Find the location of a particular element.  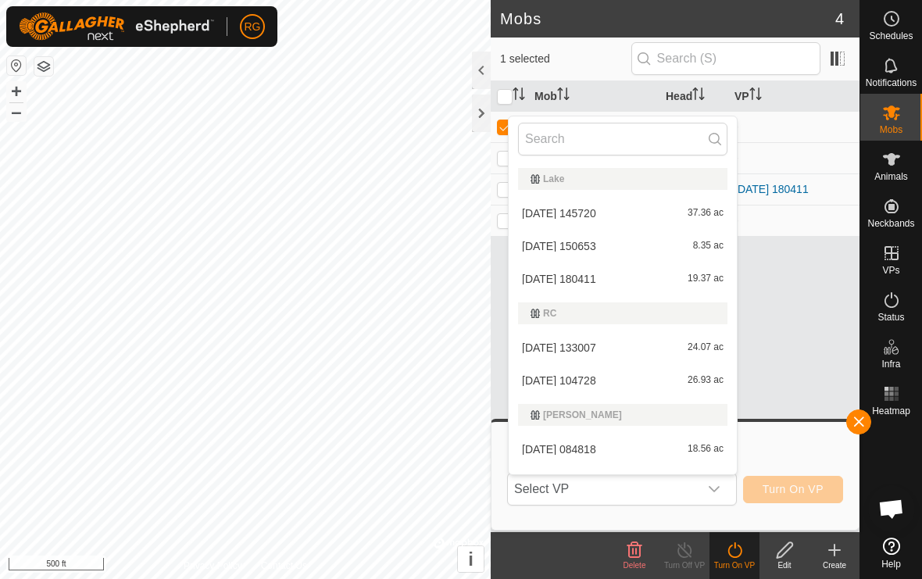

a: Privacy Policy is located at coordinates (212, 566).